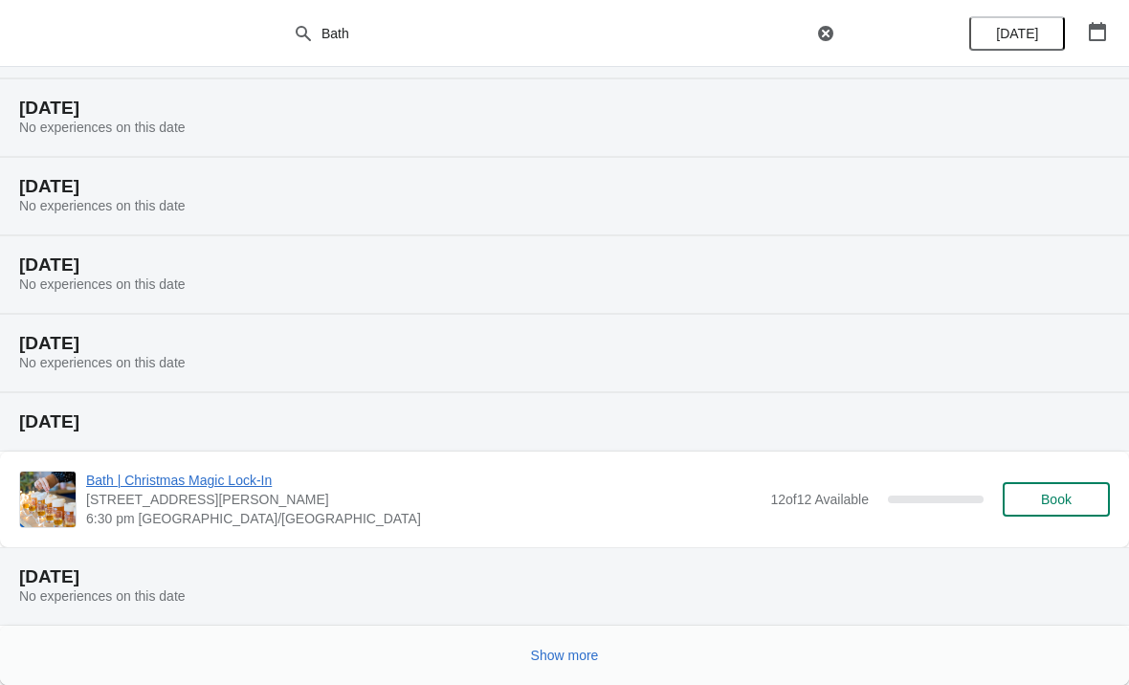 This screenshot has width=1129, height=685. I want to click on input: Search, so click(567, 33).